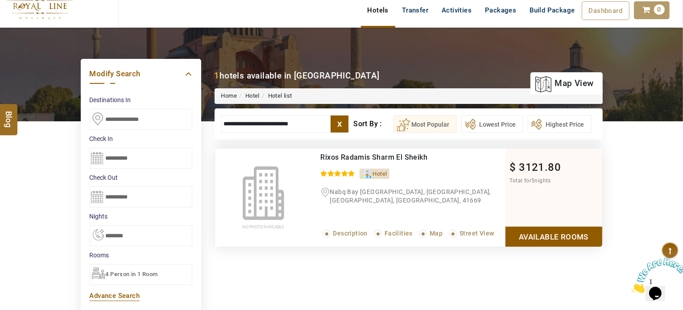  Describe the element at coordinates (398, 233) in the screenshot. I see `span: Facilities` at that location.